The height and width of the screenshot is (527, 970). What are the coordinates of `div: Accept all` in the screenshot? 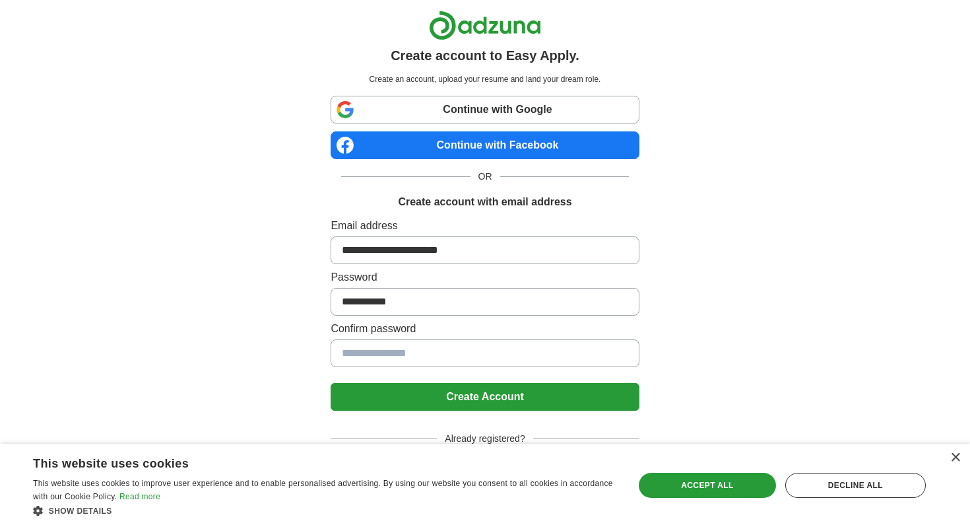 It's located at (707, 485).